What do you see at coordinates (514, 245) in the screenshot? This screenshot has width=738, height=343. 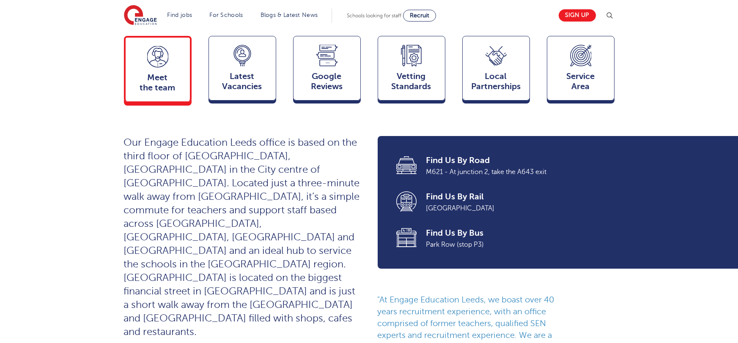 I see `span: Park Row (stop P3)` at bounding box center [514, 245].